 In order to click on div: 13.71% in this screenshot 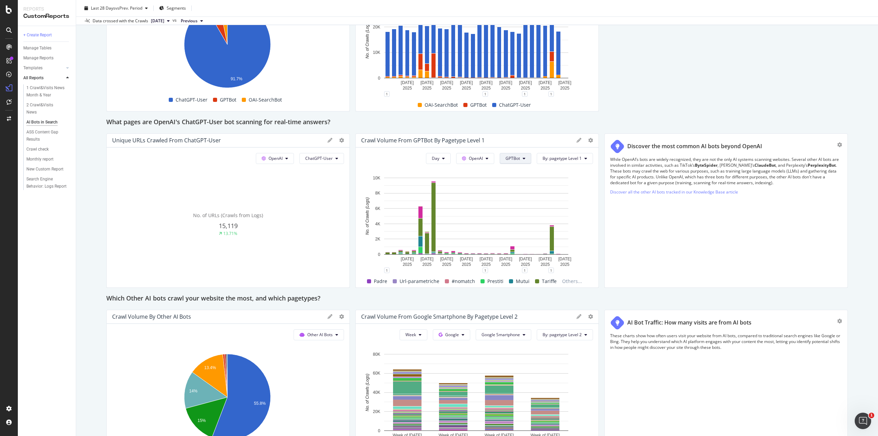, I will do `click(230, 233)`.